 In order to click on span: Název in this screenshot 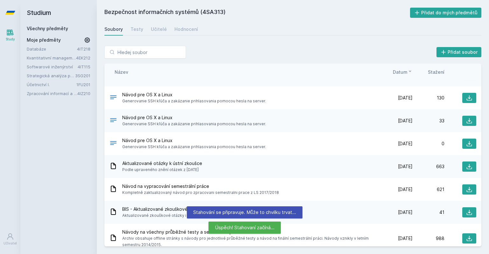, I will do `click(121, 72)`.